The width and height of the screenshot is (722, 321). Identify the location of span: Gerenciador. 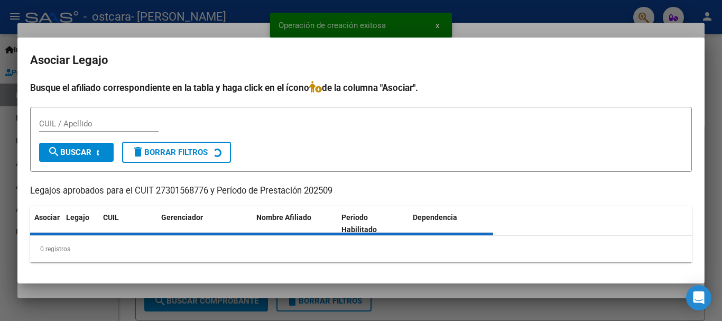
(182, 217).